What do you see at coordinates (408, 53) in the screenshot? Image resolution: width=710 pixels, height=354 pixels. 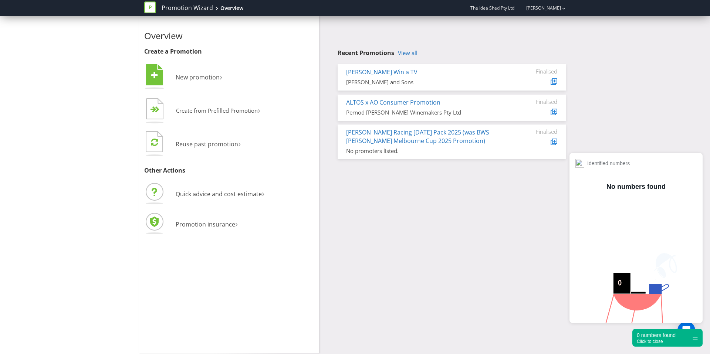 I see `a: View all` at bounding box center [408, 53].